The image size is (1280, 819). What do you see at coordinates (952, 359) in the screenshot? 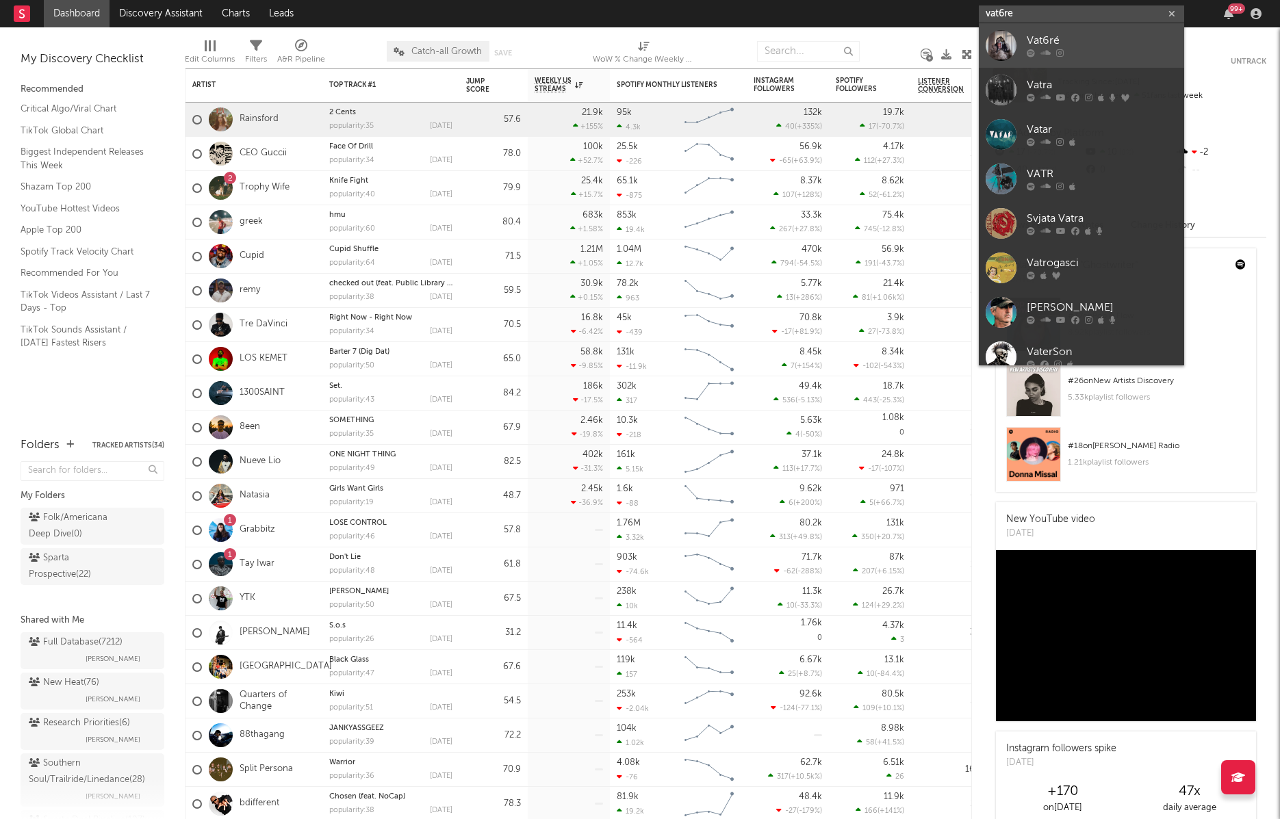
I see `div: 6 %` at bounding box center [952, 359].